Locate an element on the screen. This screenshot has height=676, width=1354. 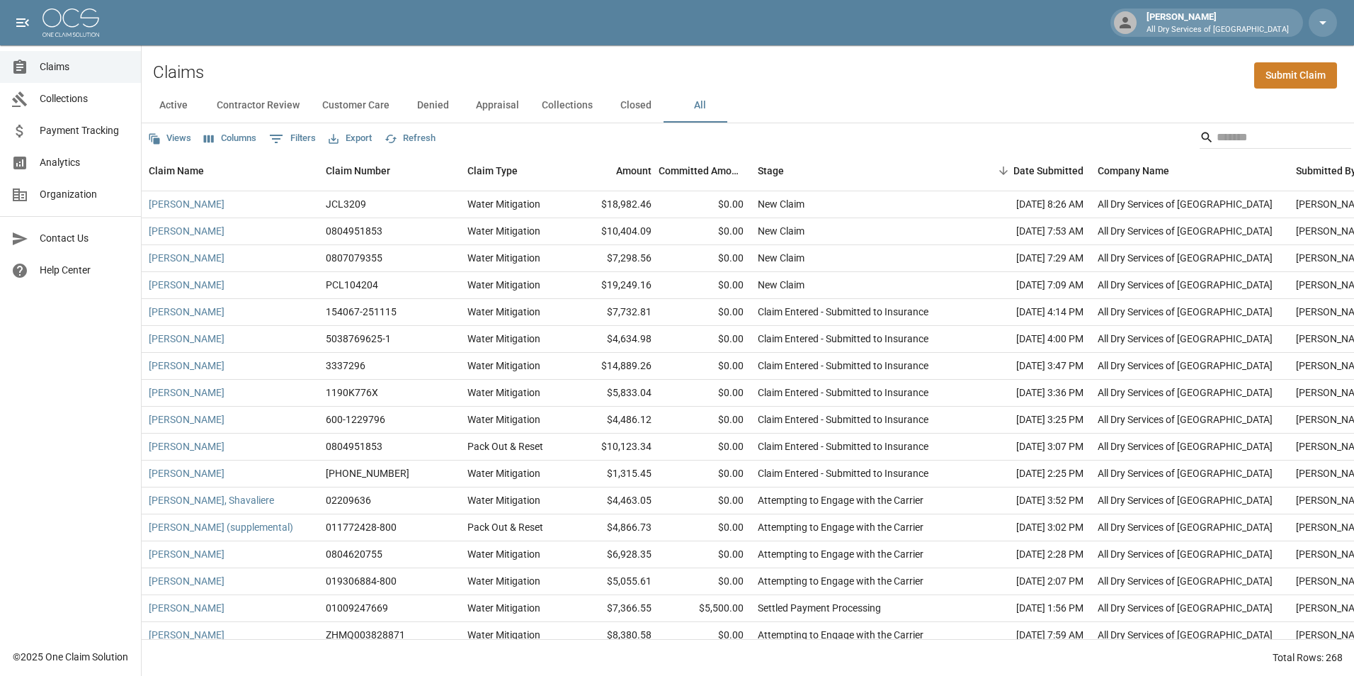
h2: Claims is located at coordinates (178, 72).